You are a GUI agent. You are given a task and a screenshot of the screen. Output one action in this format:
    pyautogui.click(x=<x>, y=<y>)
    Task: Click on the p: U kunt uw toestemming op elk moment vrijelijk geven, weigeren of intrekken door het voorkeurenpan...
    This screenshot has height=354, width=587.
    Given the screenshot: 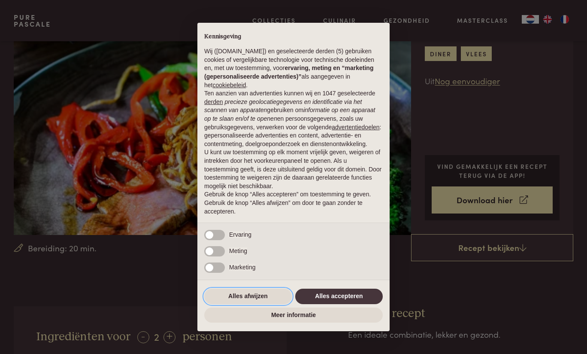 What is the action you would take?
    pyautogui.click(x=294, y=169)
    